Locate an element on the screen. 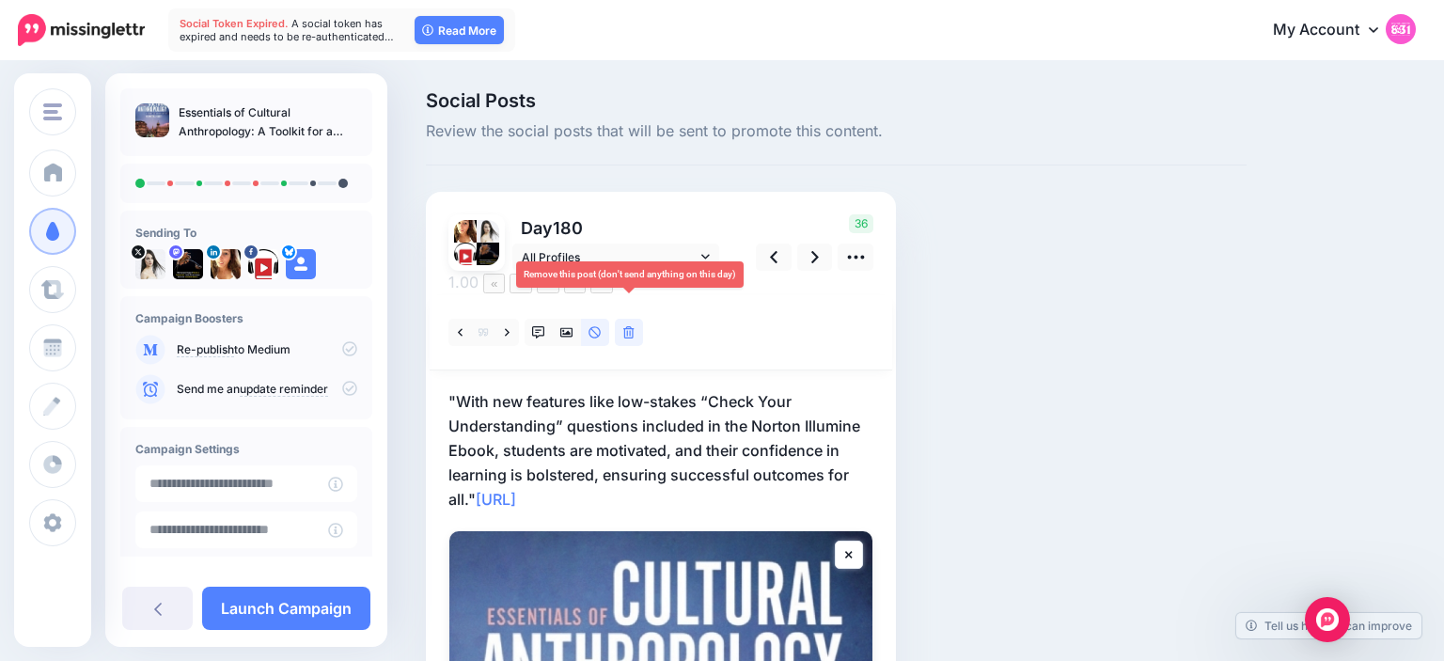 The image size is (1444, 661). img: menu.png is located at coordinates (53, 112).